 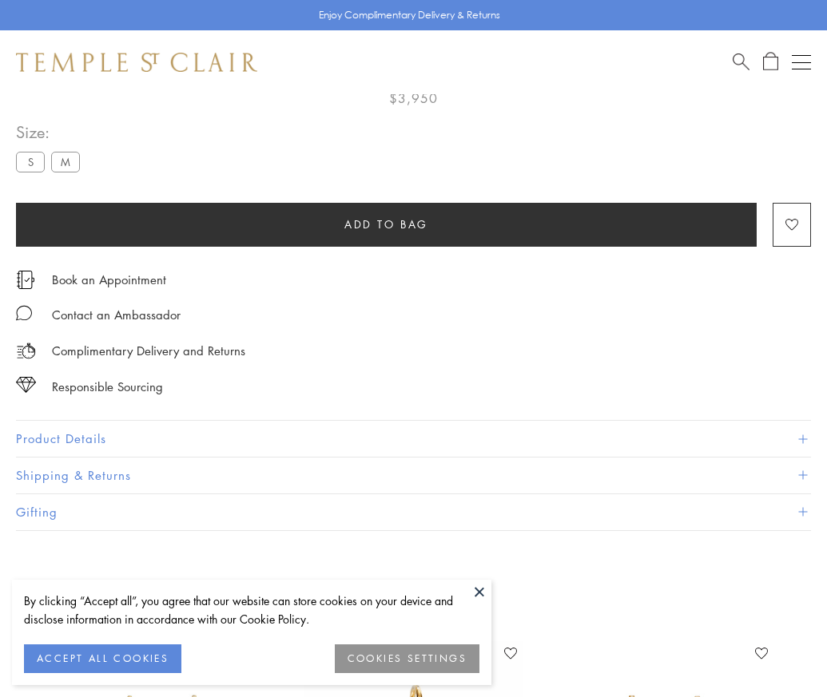 I want to click on a: Open Shopping Bag, so click(x=770, y=61).